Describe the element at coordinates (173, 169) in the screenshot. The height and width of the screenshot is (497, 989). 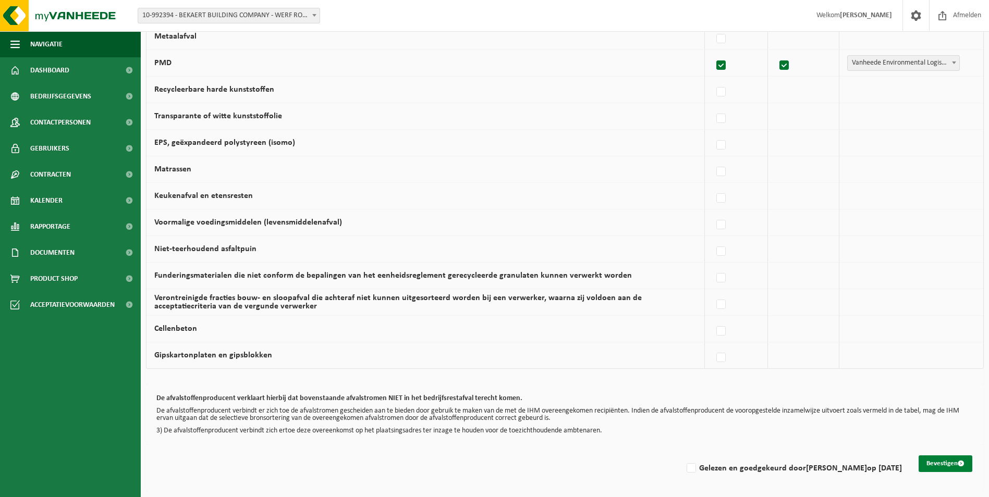
I see `label: Matrassen` at that location.